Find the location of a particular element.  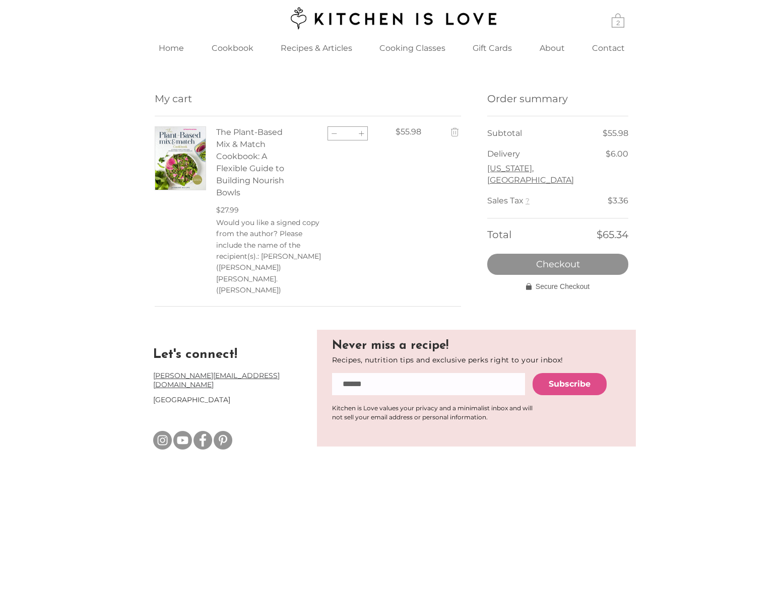

ul: Social Bar is located at coordinates (192, 440).